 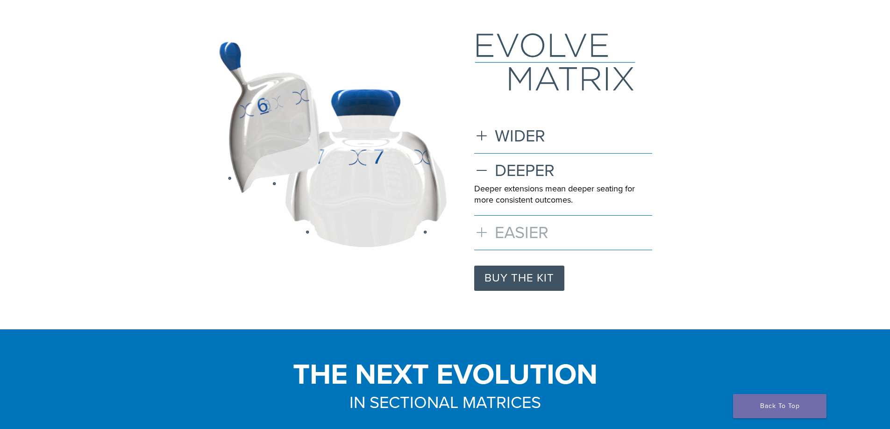 What do you see at coordinates (563, 233) in the screenshot?
I see `h3: EASIER` at bounding box center [563, 233].